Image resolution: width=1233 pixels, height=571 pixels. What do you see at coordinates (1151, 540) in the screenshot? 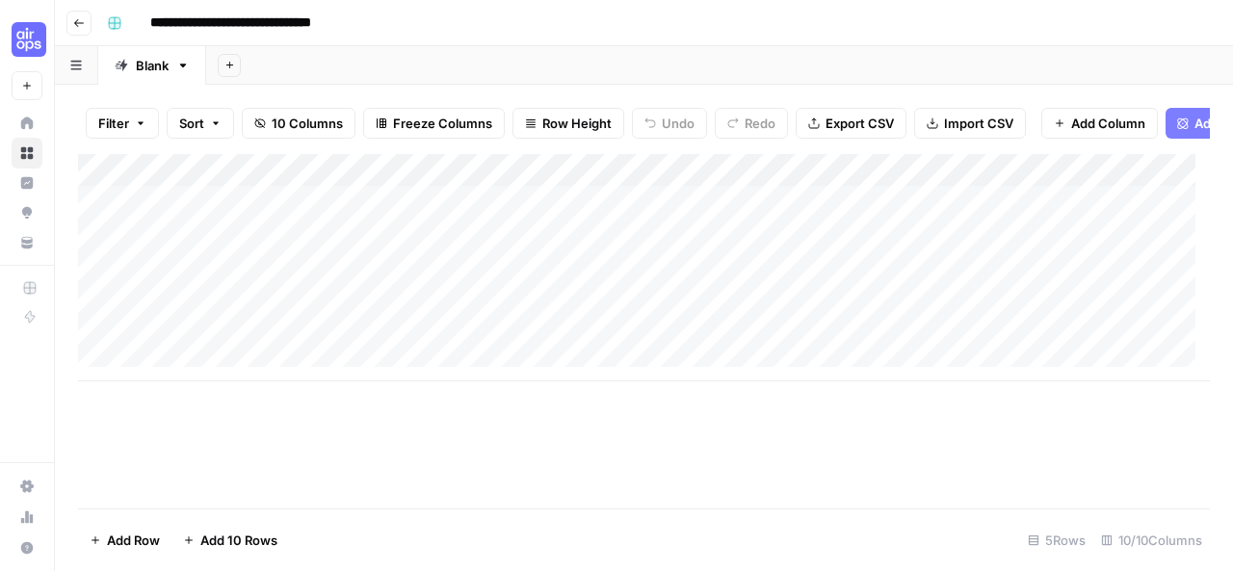
I see `div: 10/10 Columns` at bounding box center [1151, 540].